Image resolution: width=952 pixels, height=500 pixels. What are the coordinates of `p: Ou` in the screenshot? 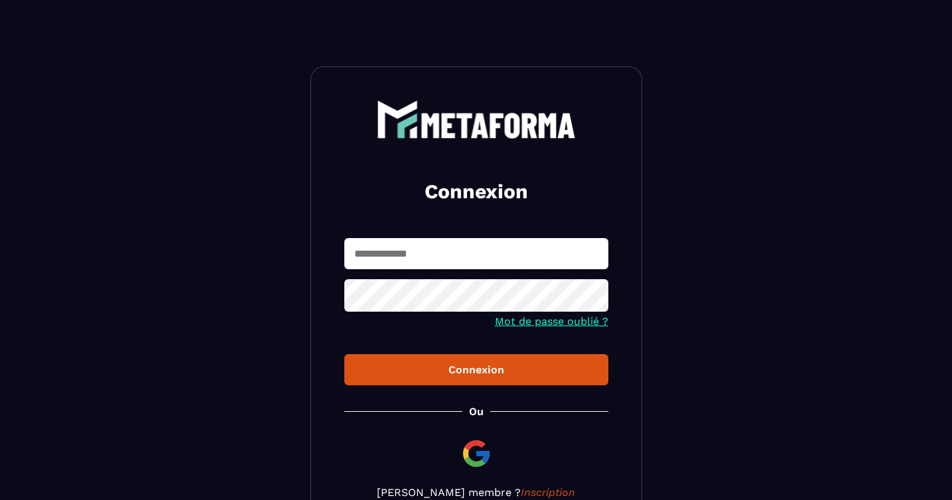 It's located at (476, 411).